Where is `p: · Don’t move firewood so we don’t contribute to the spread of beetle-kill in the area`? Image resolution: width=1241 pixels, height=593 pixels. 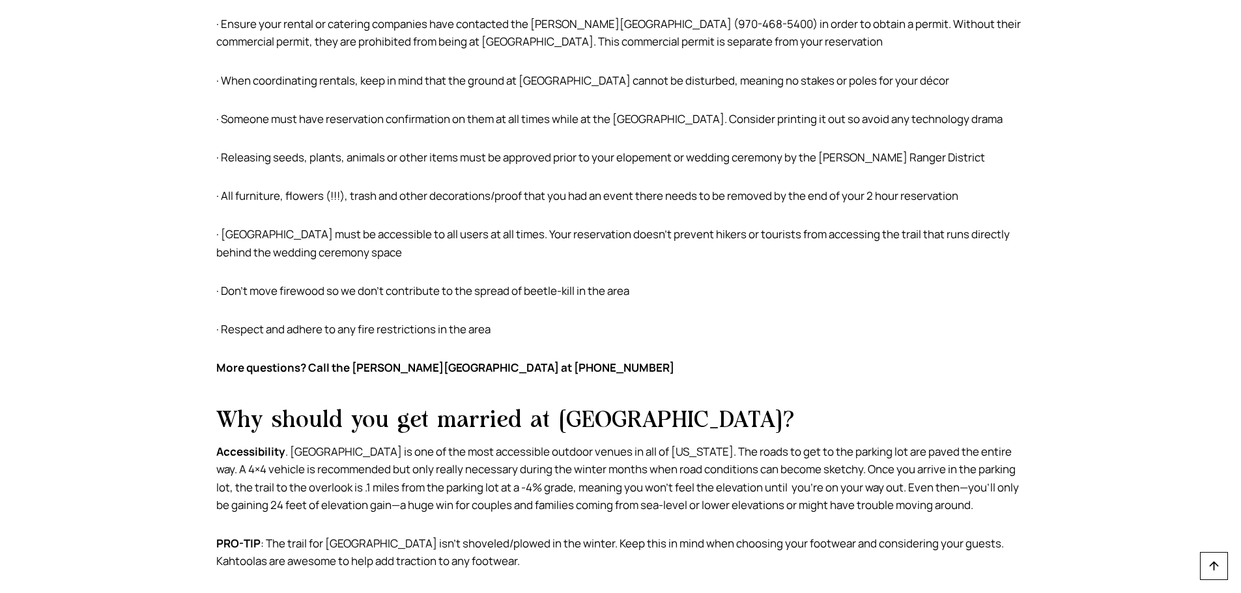
p: · Don’t move firewood so we don’t contribute to the spread of beetle-kill in the area is located at coordinates (621, 291).